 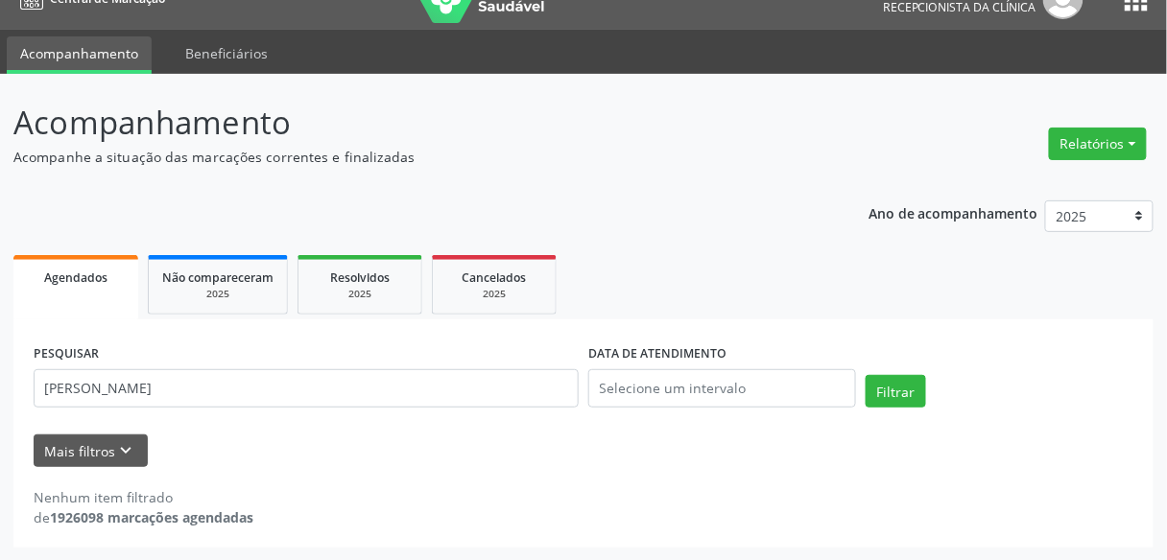 What do you see at coordinates (1098, 144) in the screenshot?
I see `button: Relatórios` at bounding box center [1098, 144].